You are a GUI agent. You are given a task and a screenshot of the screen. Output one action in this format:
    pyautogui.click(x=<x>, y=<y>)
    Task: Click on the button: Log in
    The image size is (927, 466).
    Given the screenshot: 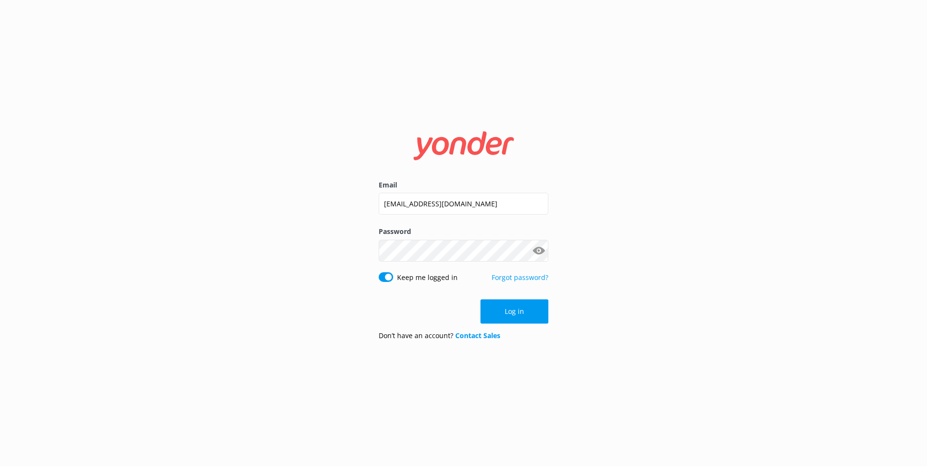 What is the action you would take?
    pyautogui.click(x=514, y=312)
    